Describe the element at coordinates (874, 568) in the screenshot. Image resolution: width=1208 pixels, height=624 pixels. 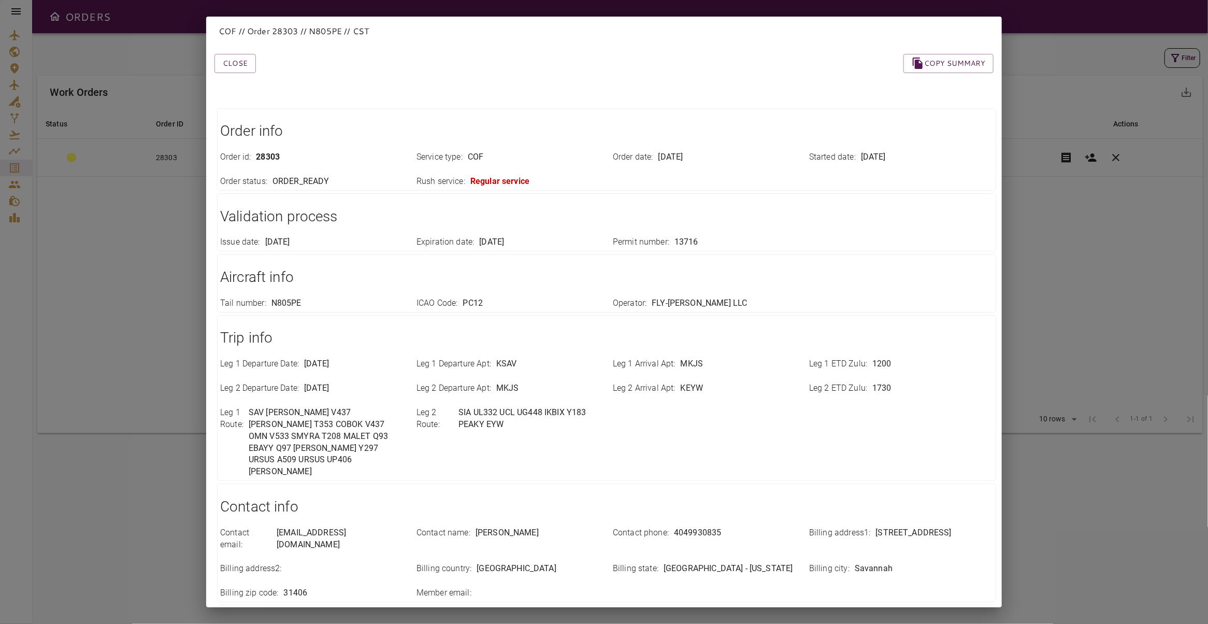
I see `p: Savannah` at that location.